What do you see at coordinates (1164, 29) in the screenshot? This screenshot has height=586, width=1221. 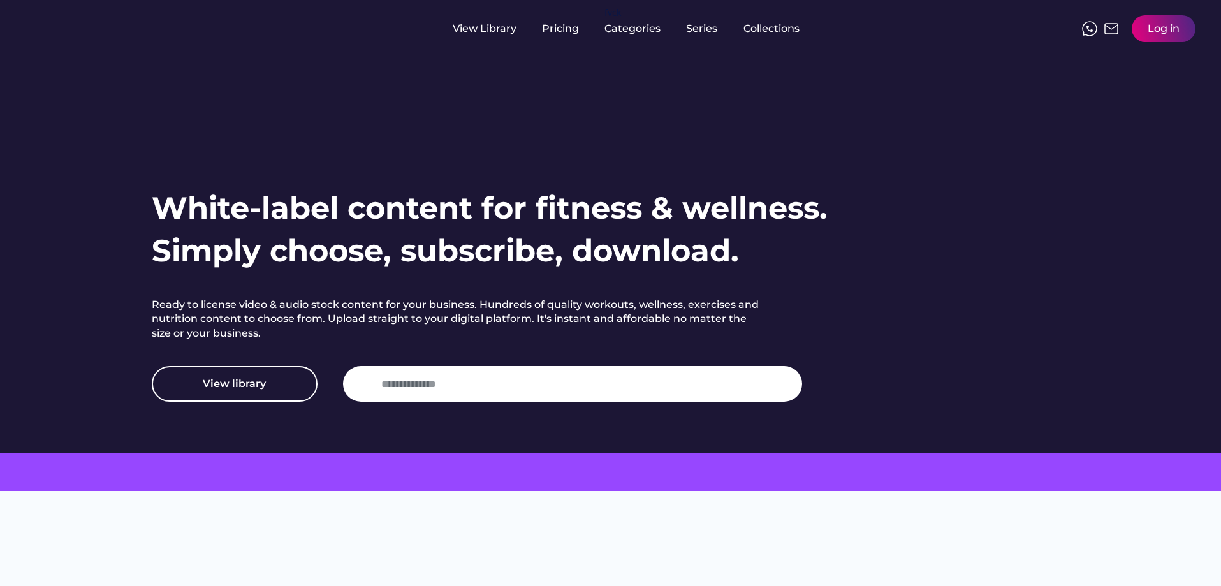 I see `div: Log in` at bounding box center [1164, 29].